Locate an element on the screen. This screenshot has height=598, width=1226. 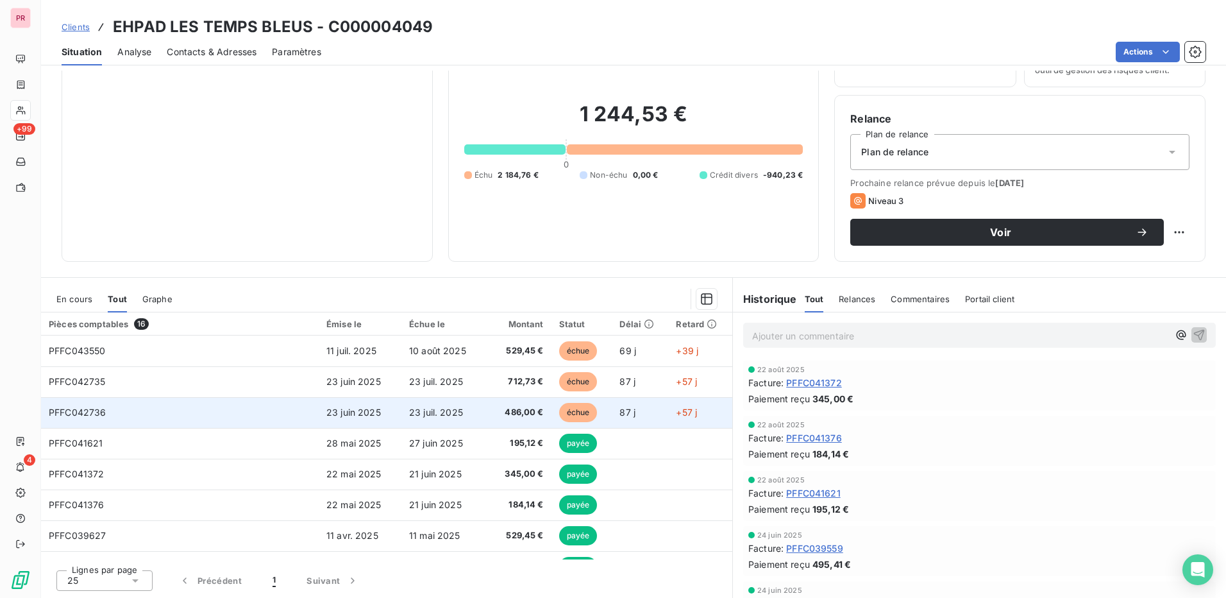
div: Délai is located at coordinates (640, 324).